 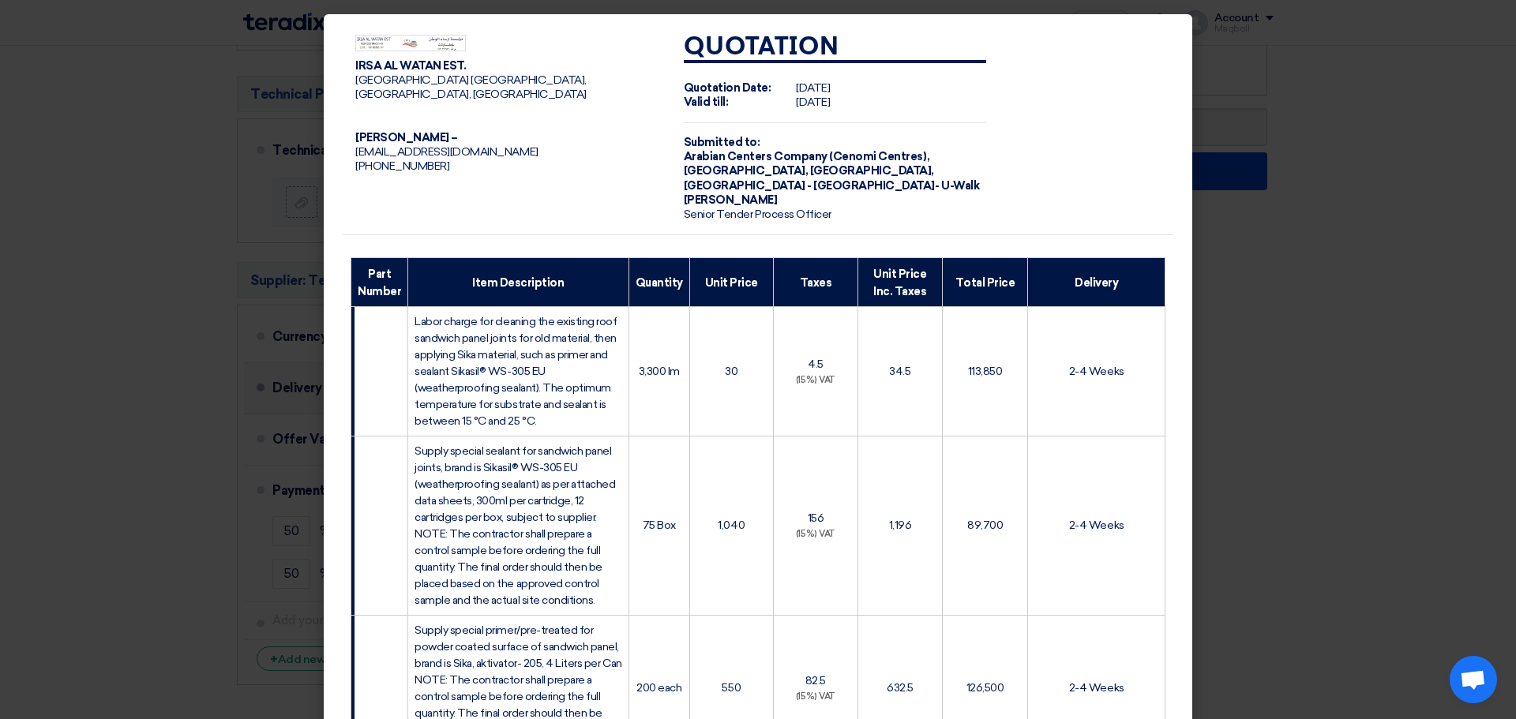 I want to click on font: Valid till:, so click(x=706, y=102).